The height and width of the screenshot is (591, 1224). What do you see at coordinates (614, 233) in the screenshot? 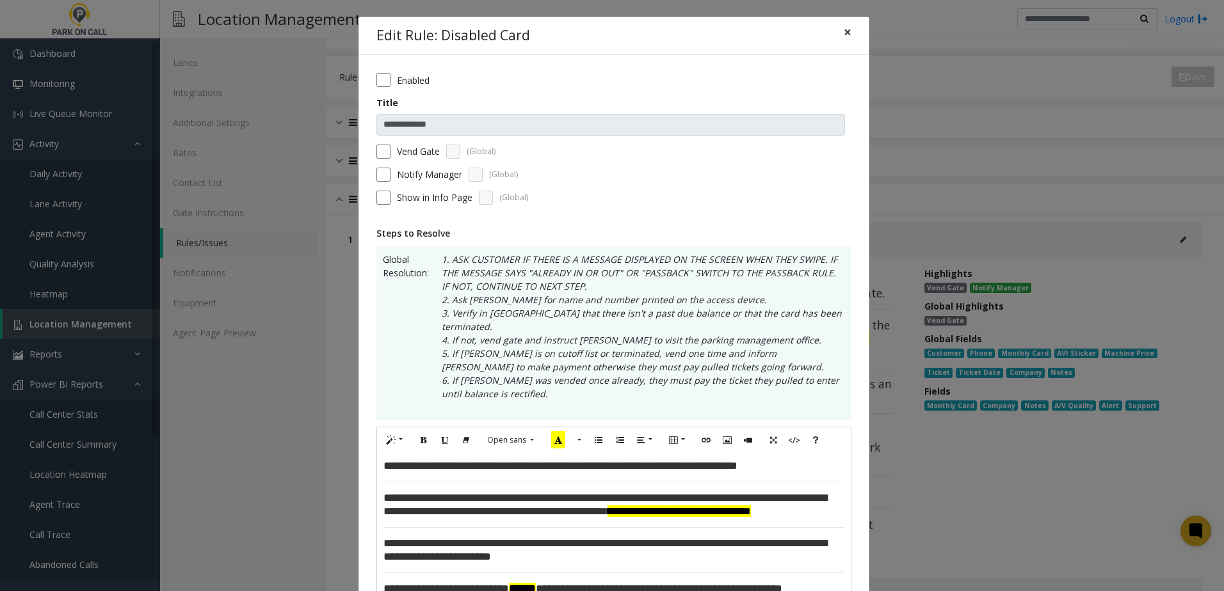
I see `div: Steps to Resolve` at bounding box center [614, 233].